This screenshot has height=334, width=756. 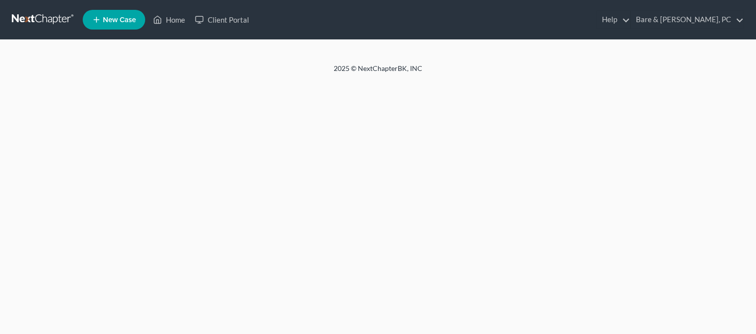 What do you see at coordinates (114, 20) in the screenshot?
I see `new-legal-case-button: New Case` at bounding box center [114, 20].